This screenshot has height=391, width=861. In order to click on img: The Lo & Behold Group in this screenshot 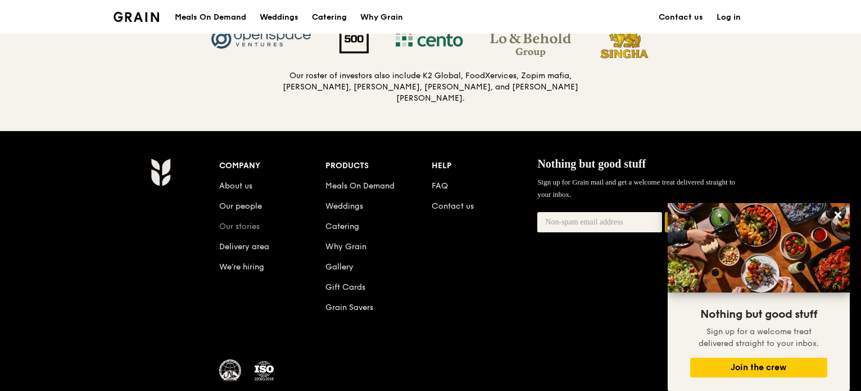, I will do `click(531, 39)`.